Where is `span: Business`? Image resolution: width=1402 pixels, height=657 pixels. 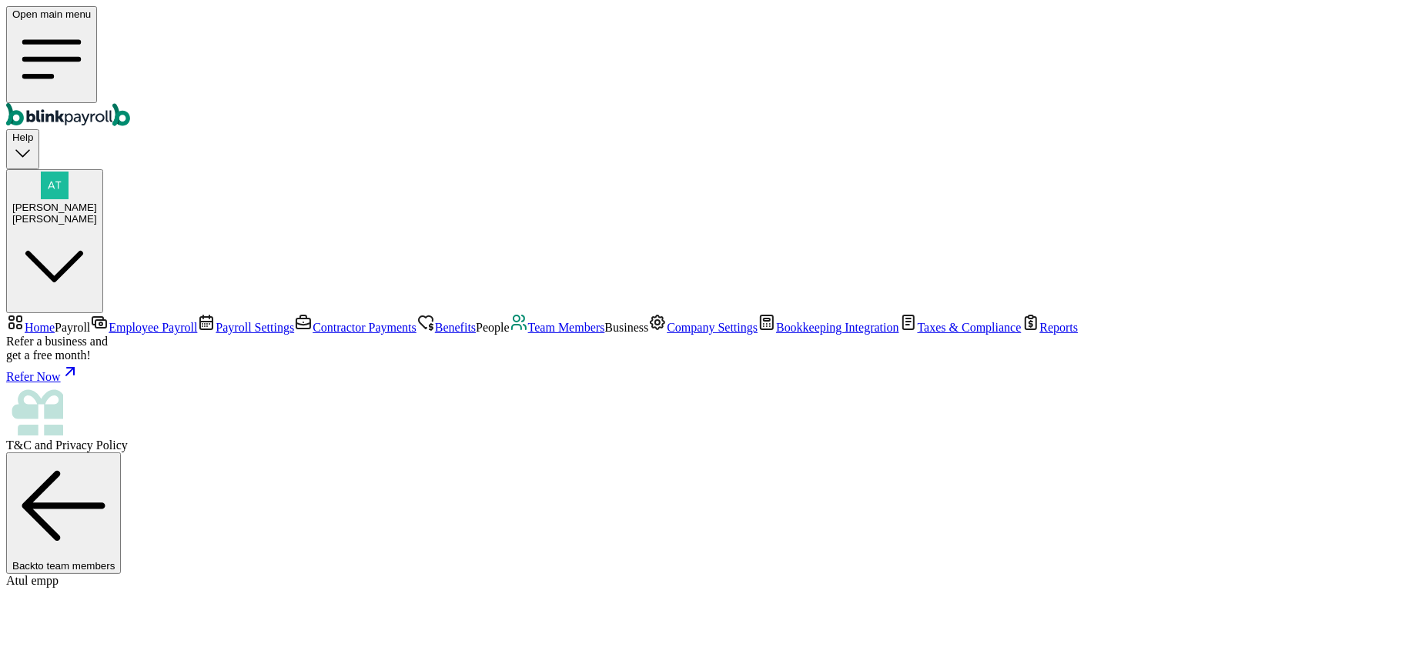 span: Business is located at coordinates (626, 327).